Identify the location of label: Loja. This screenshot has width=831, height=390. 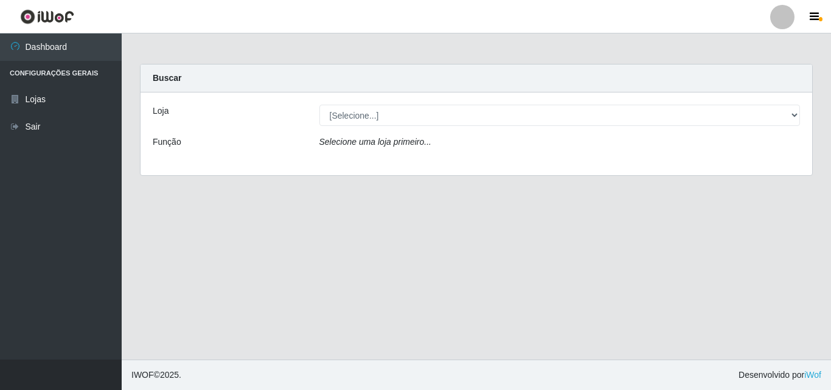
(161, 111).